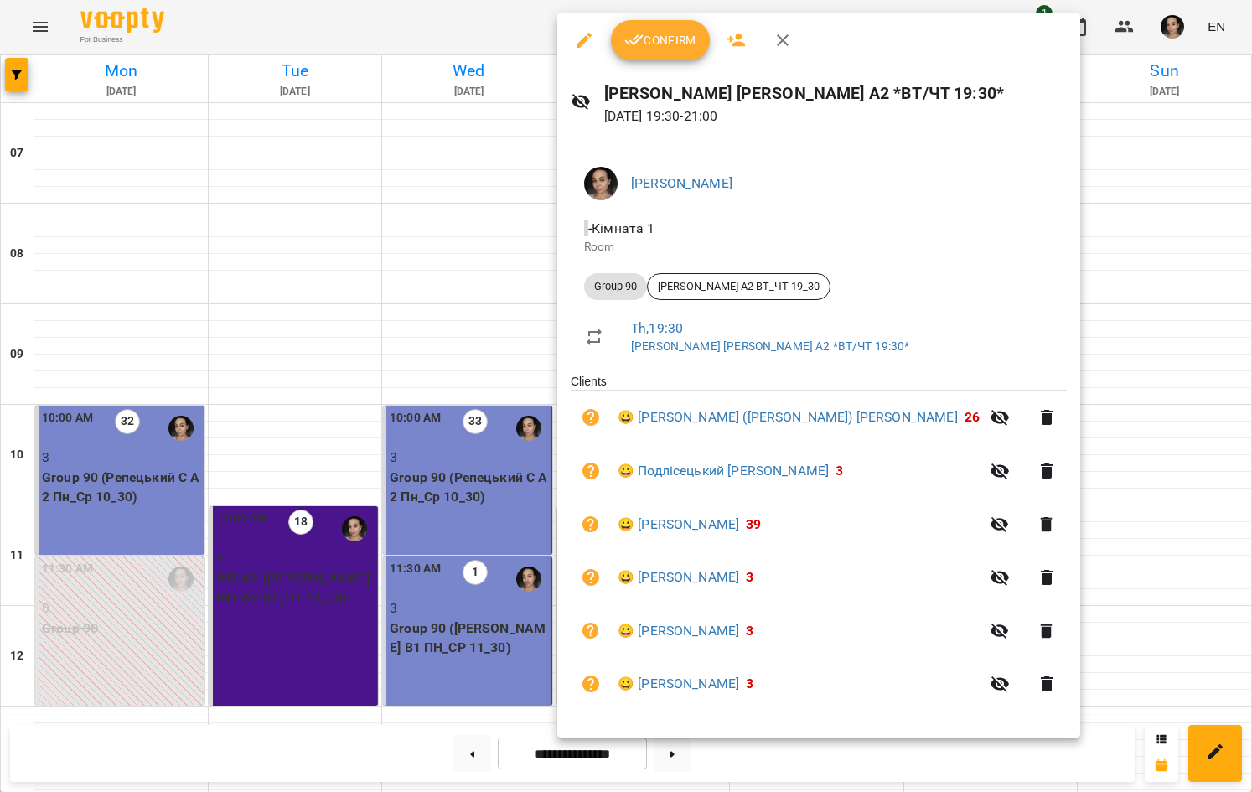 The height and width of the screenshot is (792, 1252). I want to click on img: ad43442a98ad23e120240d3adcb5fea8.jpg, so click(601, 184).